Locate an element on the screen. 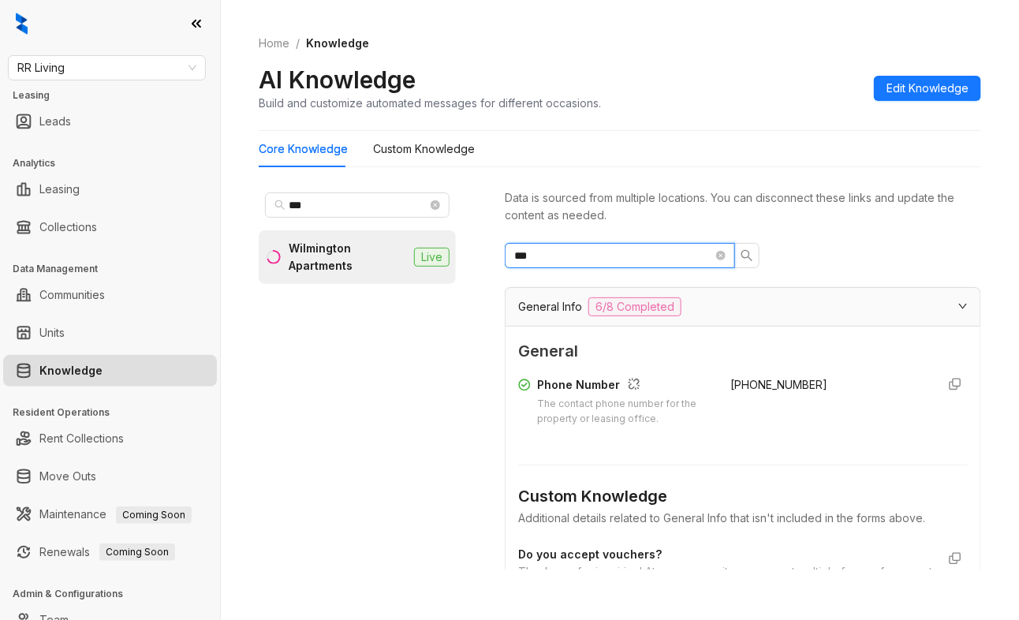 This screenshot has width=1019, height=620. a: Collections is located at coordinates (68, 227).